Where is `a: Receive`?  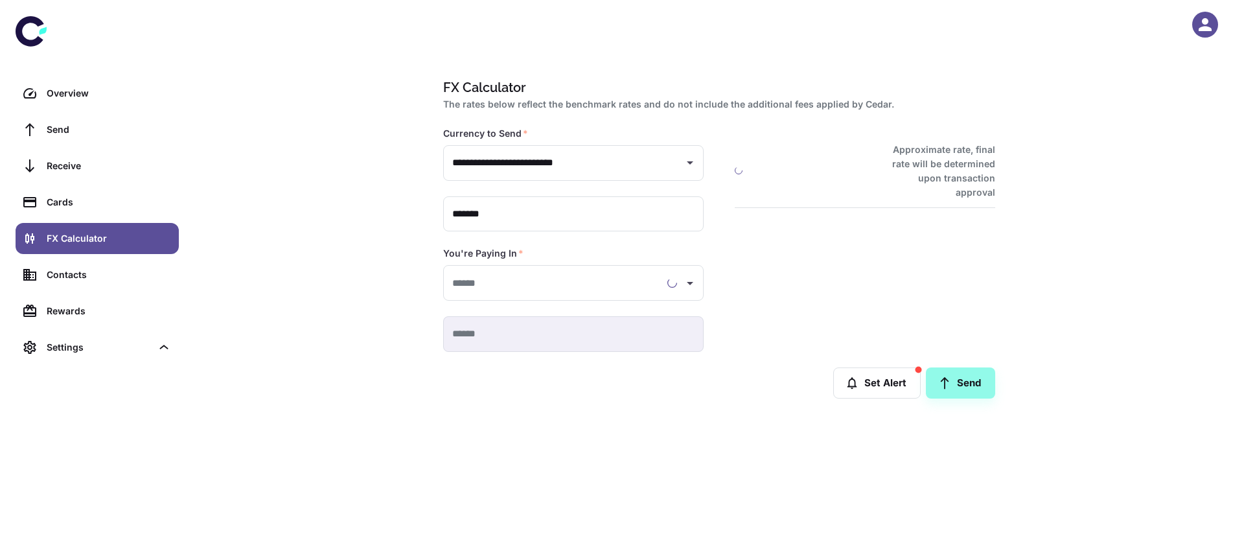 a: Receive is located at coordinates (97, 166).